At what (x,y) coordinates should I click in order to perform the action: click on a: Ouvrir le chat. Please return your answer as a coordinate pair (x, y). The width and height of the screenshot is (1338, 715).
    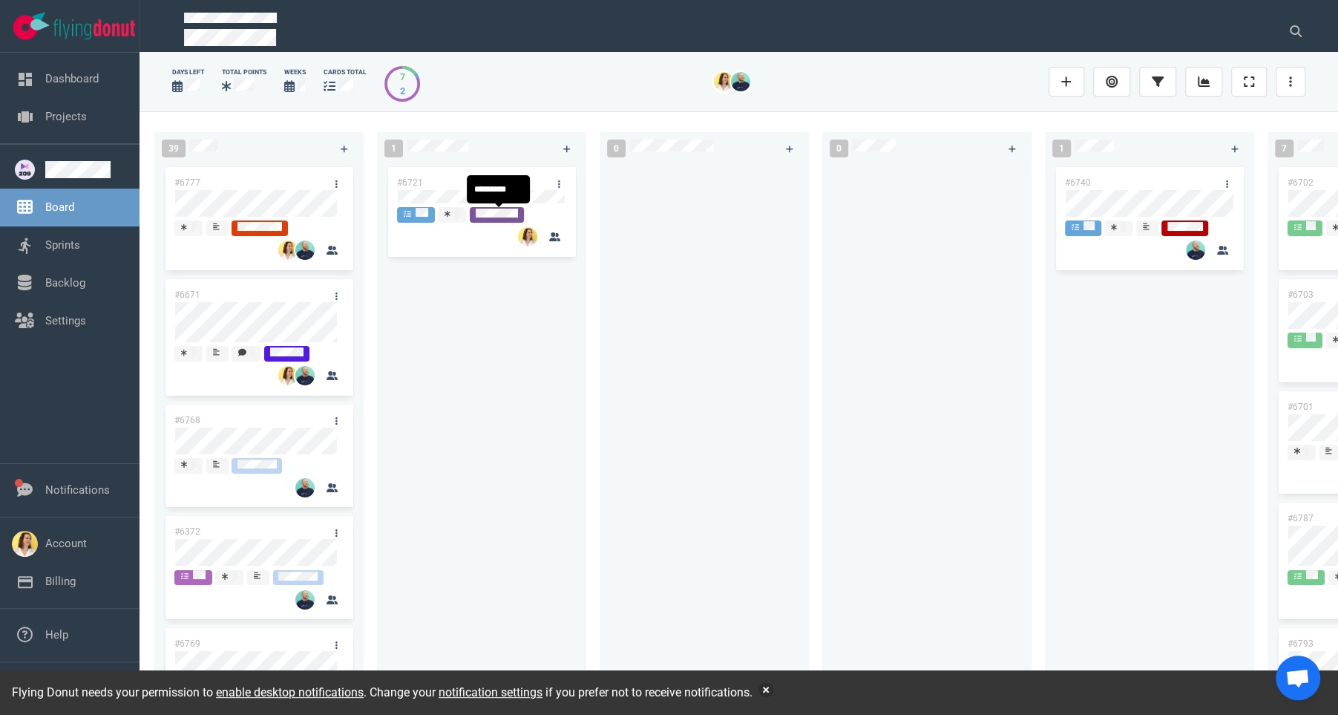
    Looking at the image, I should click on (1298, 678).